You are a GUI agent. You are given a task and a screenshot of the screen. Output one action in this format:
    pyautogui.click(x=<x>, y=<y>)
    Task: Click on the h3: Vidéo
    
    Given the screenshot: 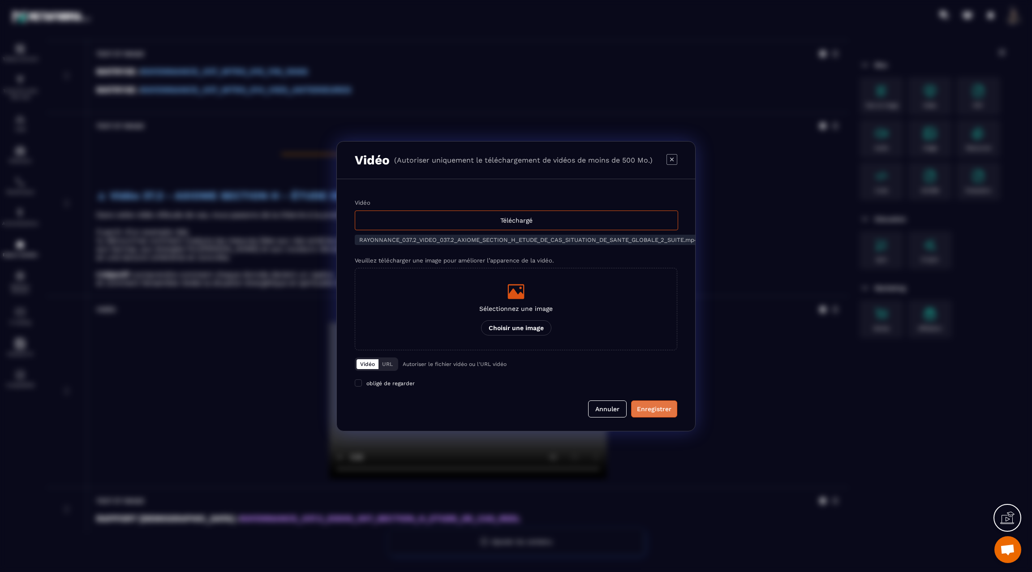 What is the action you would take?
    pyautogui.click(x=372, y=160)
    